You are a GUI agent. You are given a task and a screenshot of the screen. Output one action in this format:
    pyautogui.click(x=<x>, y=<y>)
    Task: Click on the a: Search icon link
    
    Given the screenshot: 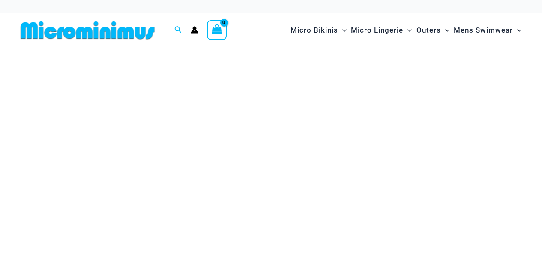 What is the action you would take?
    pyautogui.click(x=178, y=30)
    